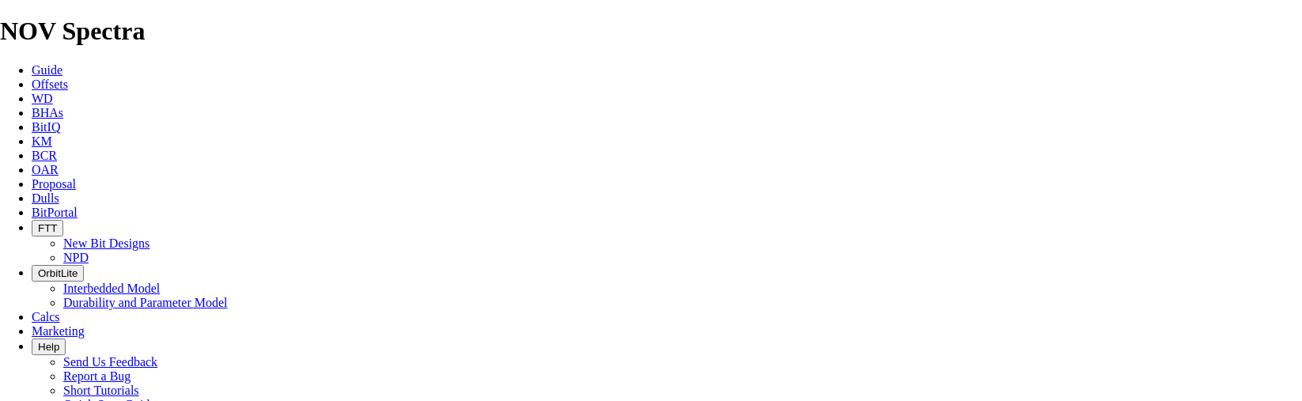 This screenshot has height=401, width=1302. I want to click on a: Durability and Parameter Model, so click(146, 302).